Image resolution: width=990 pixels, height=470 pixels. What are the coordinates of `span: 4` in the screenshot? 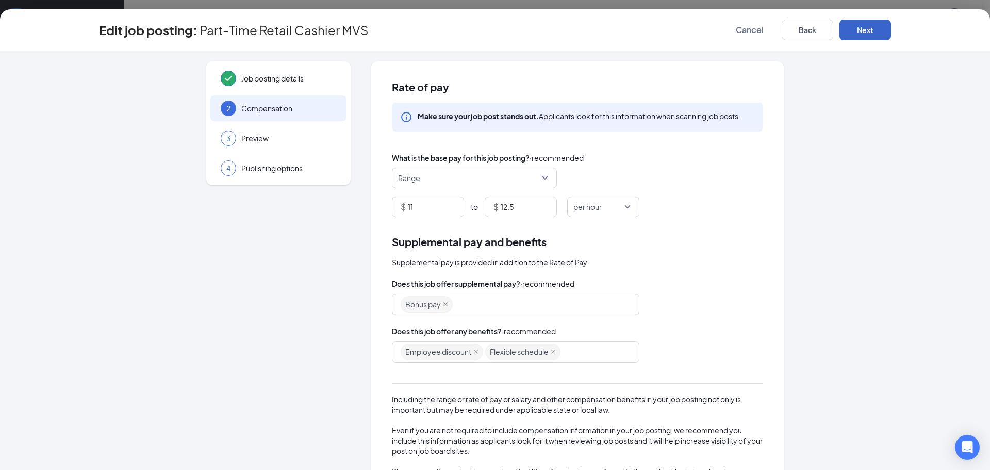 It's located at (228, 168).